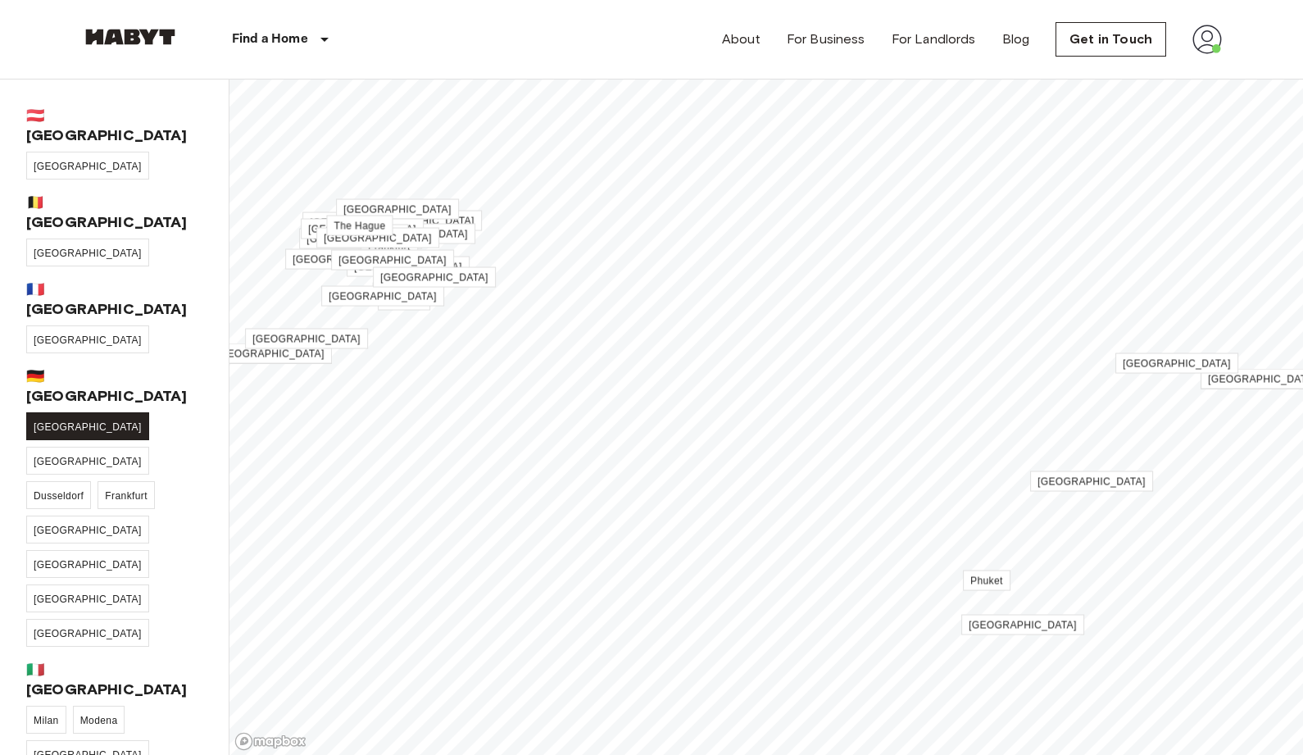 This screenshot has height=755, width=1303. What do you see at coordinates (58, 496) in the screenshot?
I see `span: Dusseldorf` at bounding box center [58, 496].